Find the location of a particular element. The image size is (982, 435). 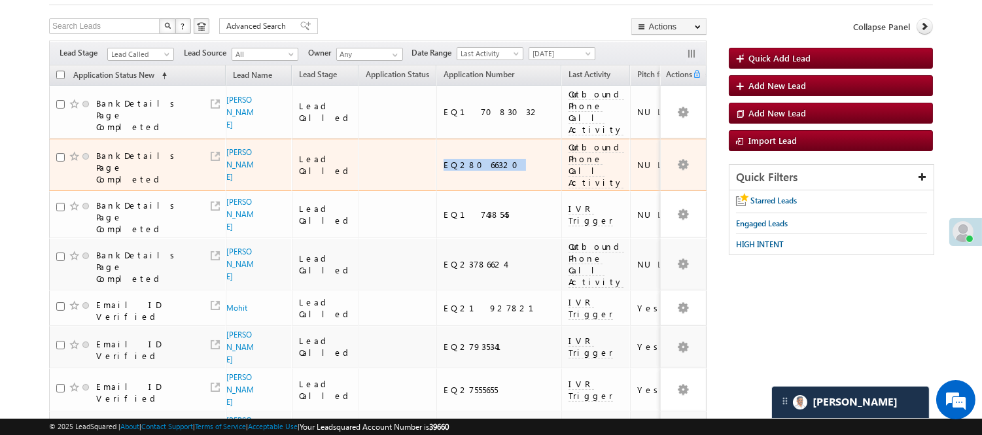

img: Carter is located at coordinates (800, 402).